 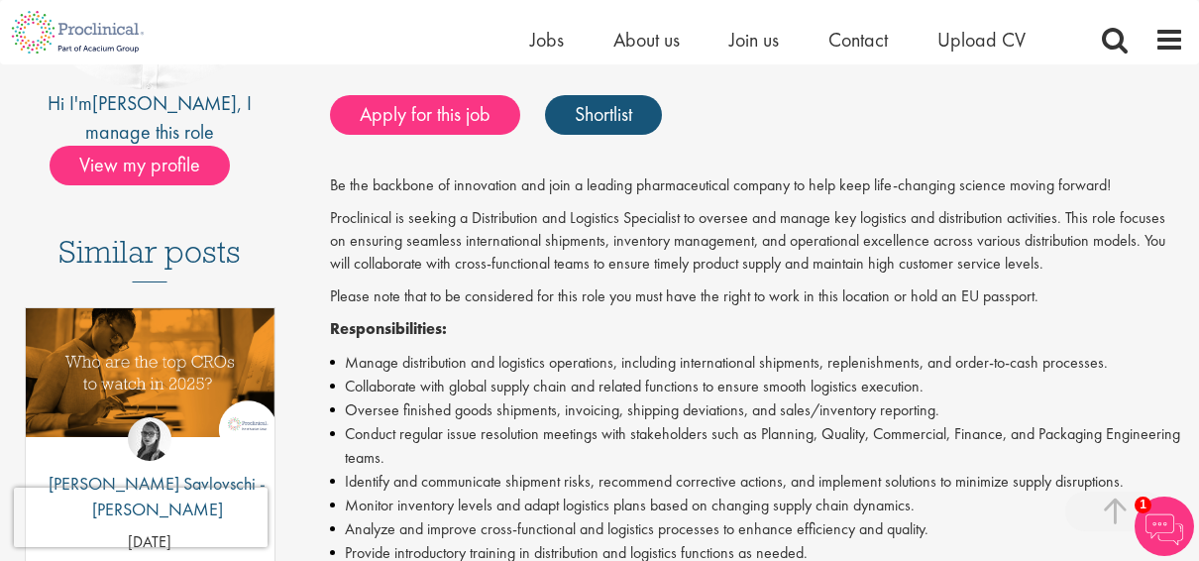 What do you see at coordinates (150, 117) in the screenshot?
I see `div: Hi I'm , I manage this role` at bounding box center [150, 117].